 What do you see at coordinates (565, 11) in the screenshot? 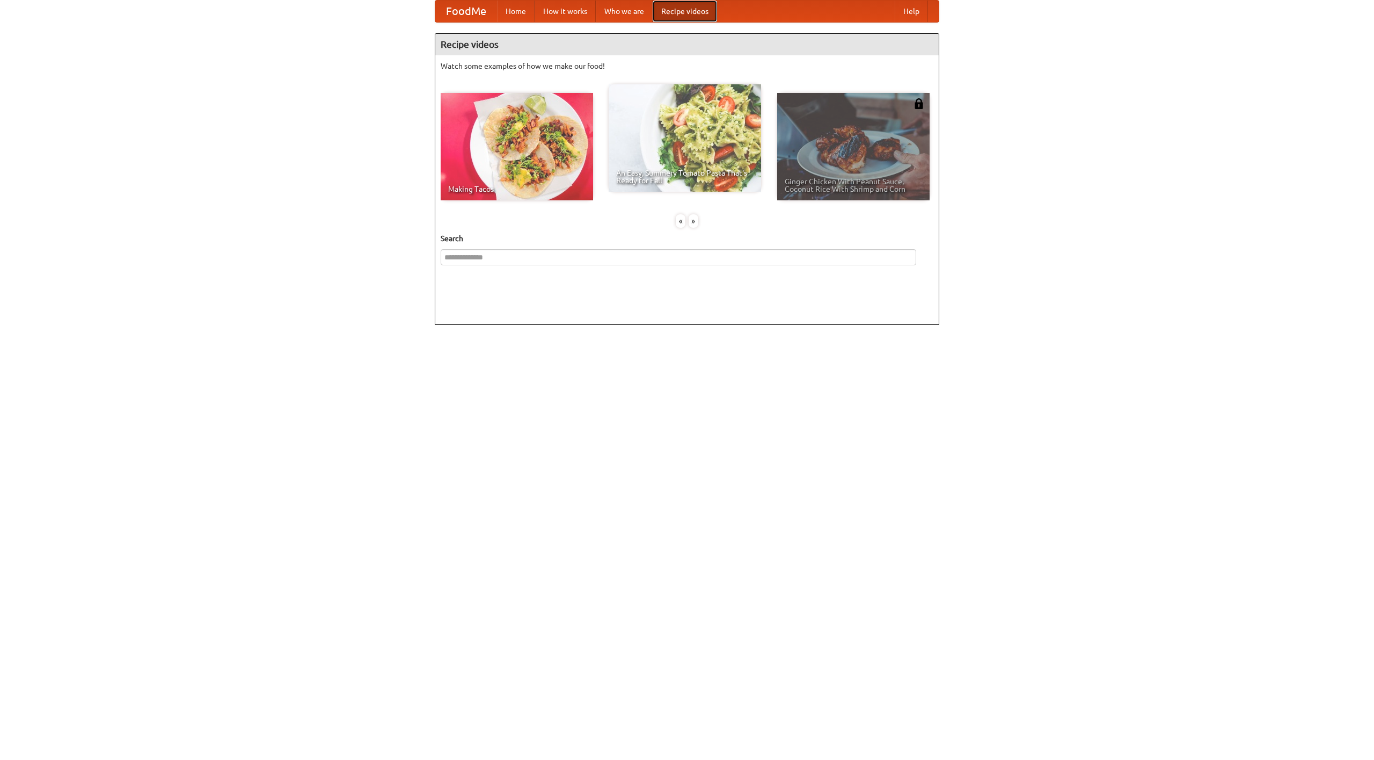
I see `a: How it works` at bounding box center [565, 11].